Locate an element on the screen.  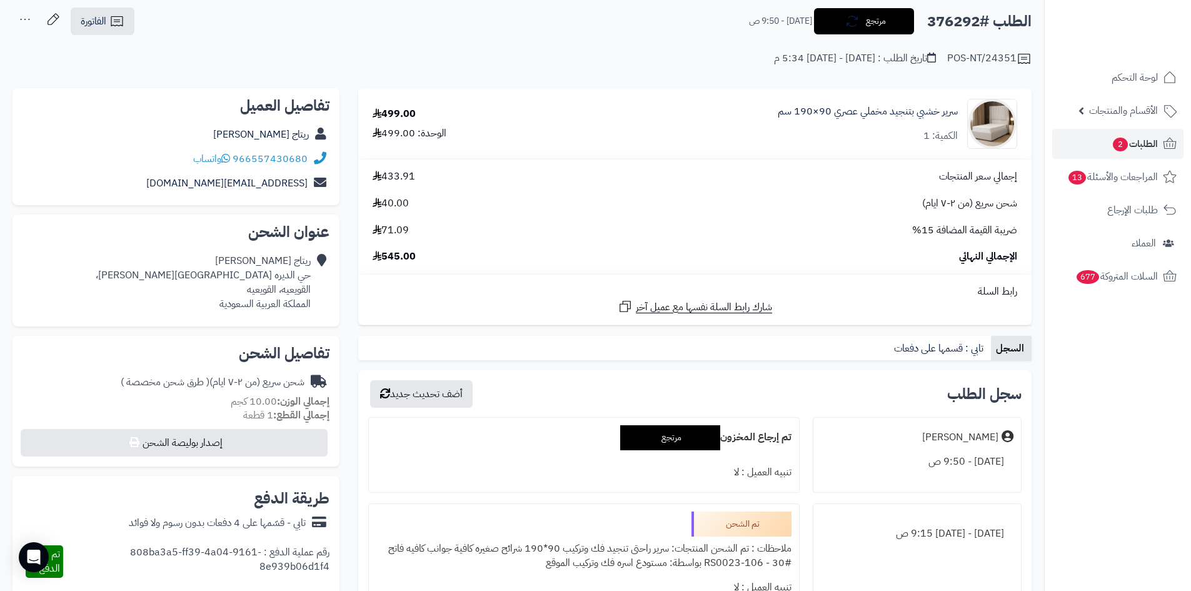
div: مرتجع is located at coordinates (670, 438).